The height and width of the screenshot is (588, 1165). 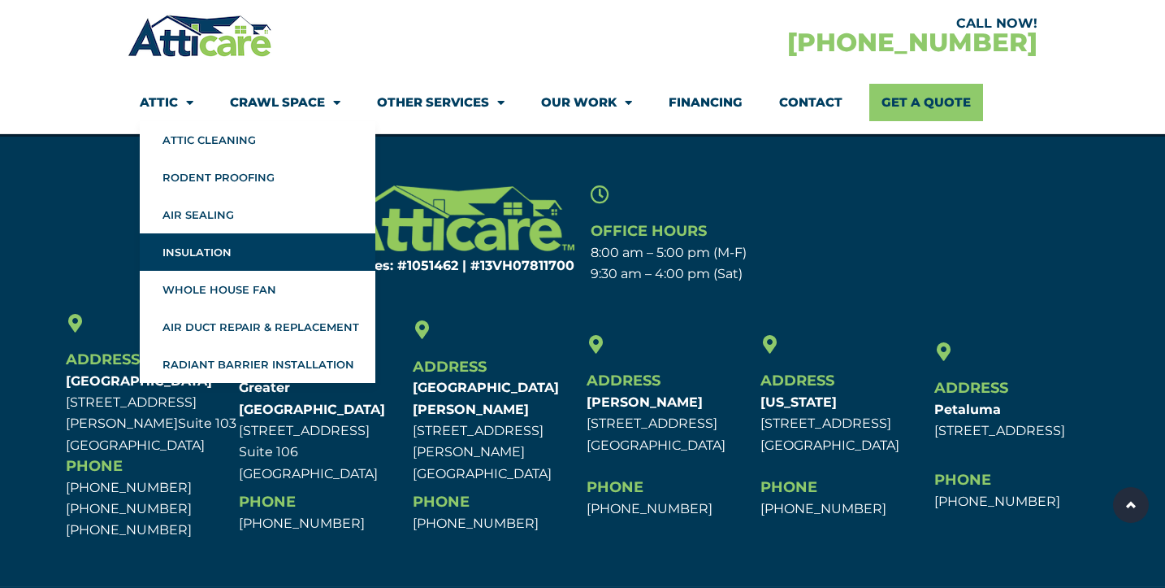 I want to click on a: Radiant Barrier Installation, so click(x=258, y=364).